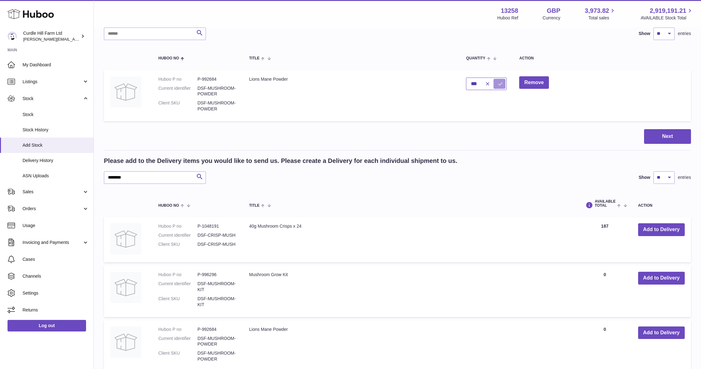  I want to click on div: Huboo Ref, so click(507, 18).